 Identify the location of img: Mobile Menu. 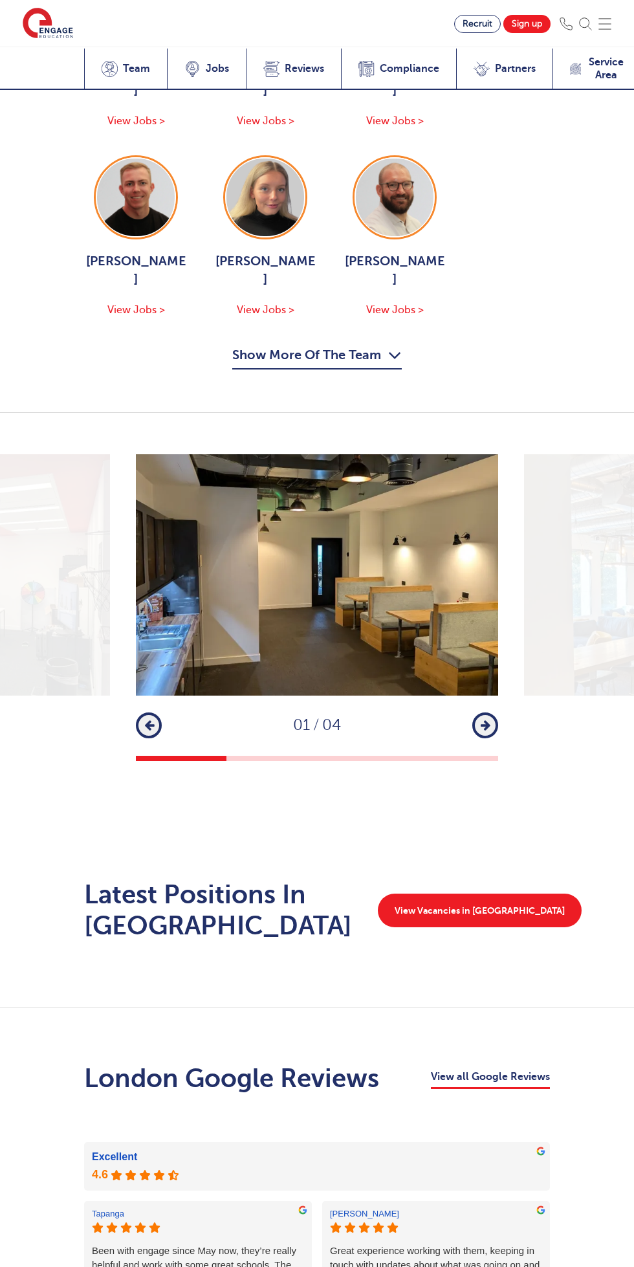
(605, 24).